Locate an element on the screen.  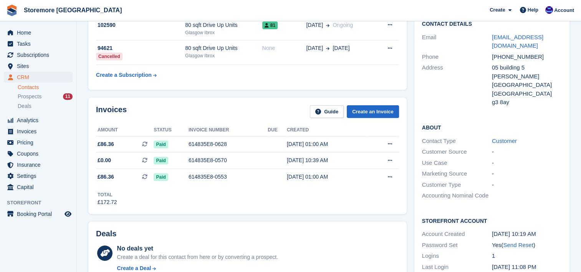
img: Angela is located at coordinates (550, 10).